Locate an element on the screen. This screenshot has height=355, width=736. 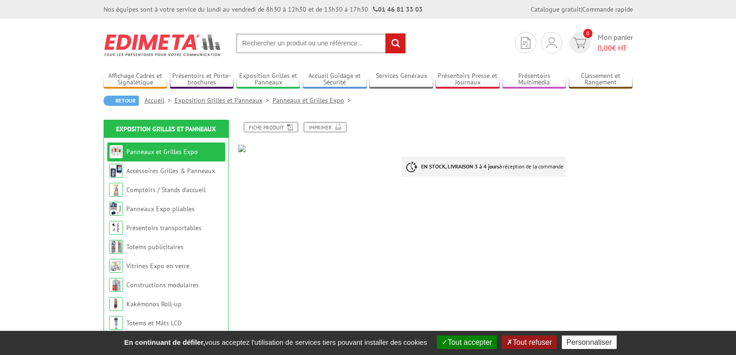
input: rechercher is located at coordinates (395, 43).